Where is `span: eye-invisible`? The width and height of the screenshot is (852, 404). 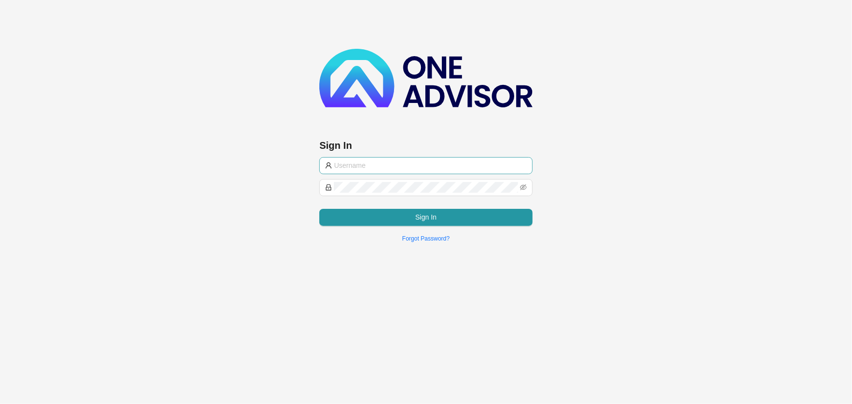 span: eye-invisible is located at coordinates (523, 188).